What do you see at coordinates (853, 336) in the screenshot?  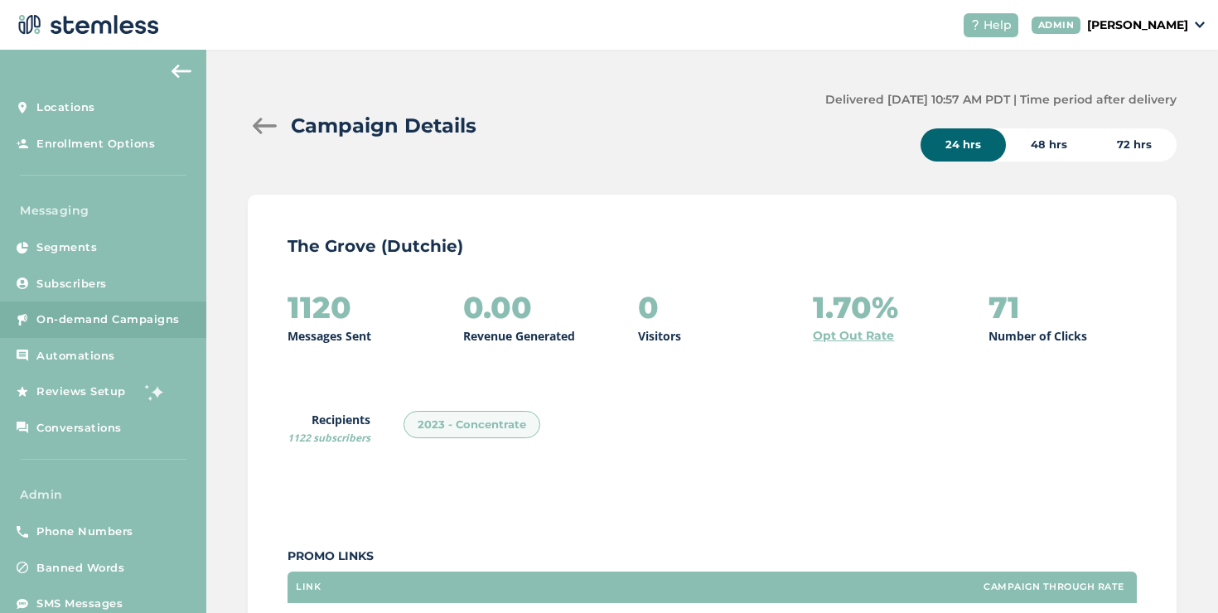 I see `a: Opt Out Rate` at bounding box center [853, 336].